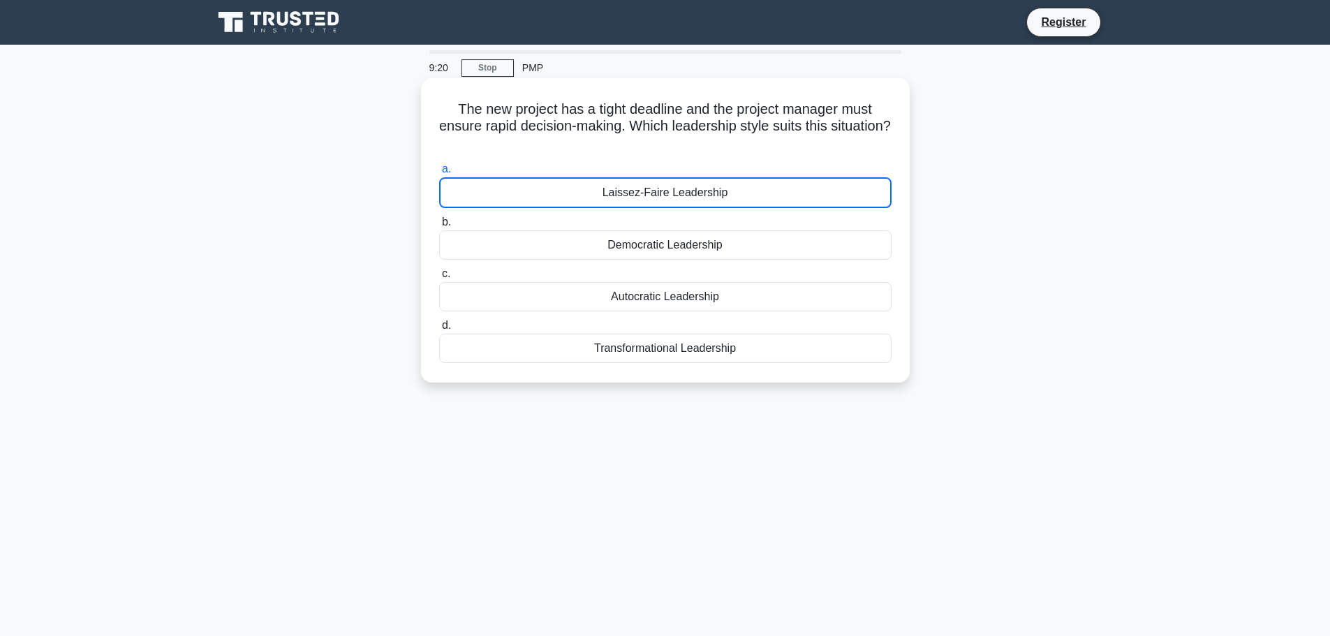  Describe the element at coordinates (446, 325) in the screenshot. I see `span: d.` at that location.